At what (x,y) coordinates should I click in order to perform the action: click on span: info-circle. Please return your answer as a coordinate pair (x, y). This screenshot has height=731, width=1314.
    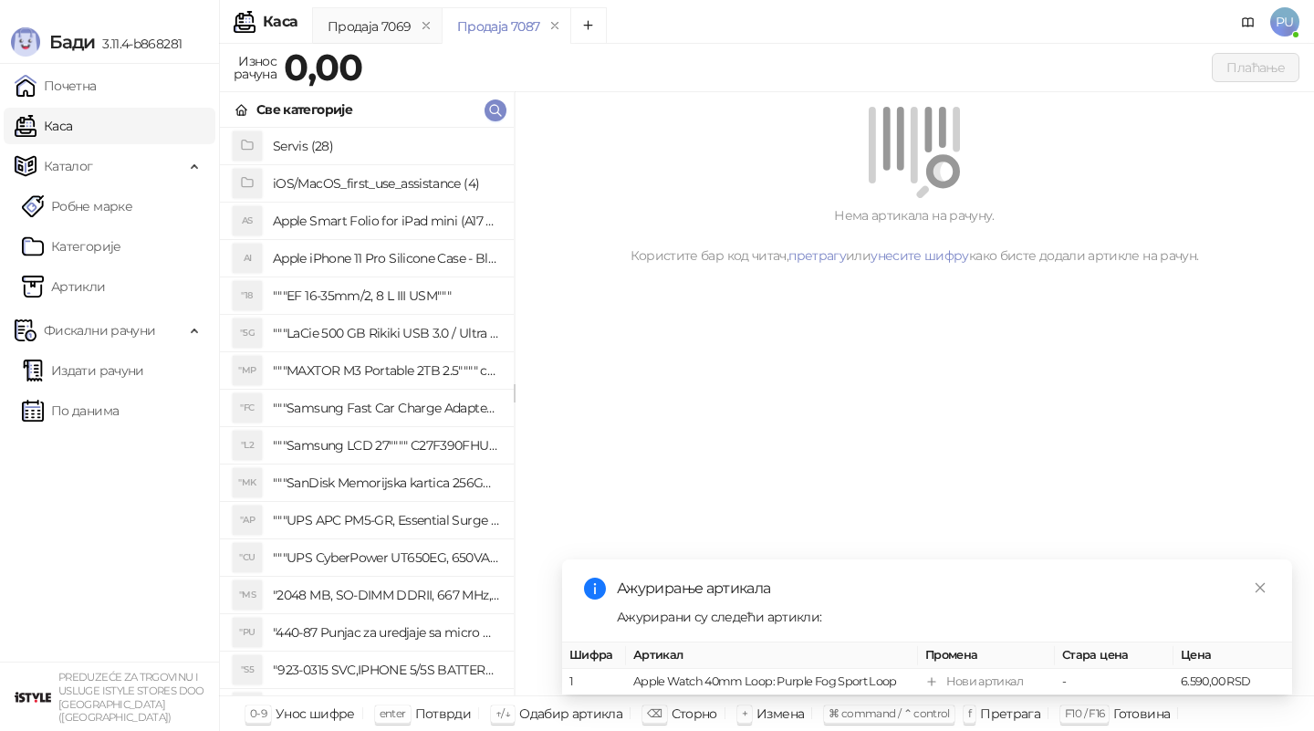
    Looking at the image, I should click on (595, 589).